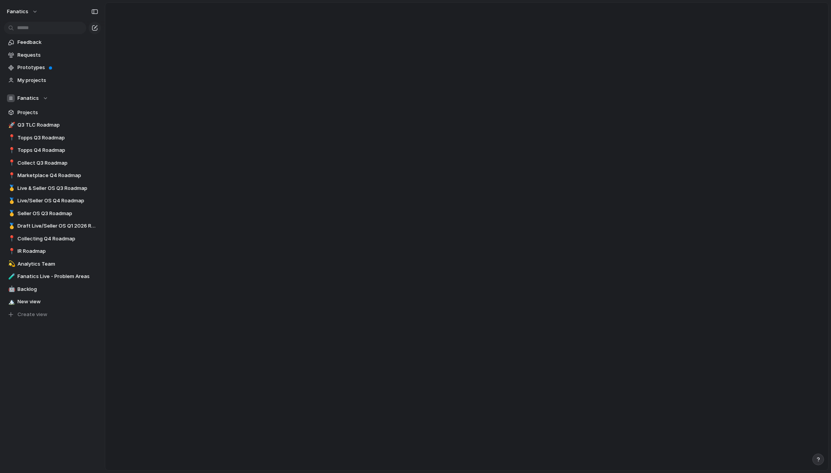 This screenshot has height=473, width=831. Describe the element at coordinates (52, 150) in the screenshot. I see `div: 📍Topps Q4 Roadmap` at that location.